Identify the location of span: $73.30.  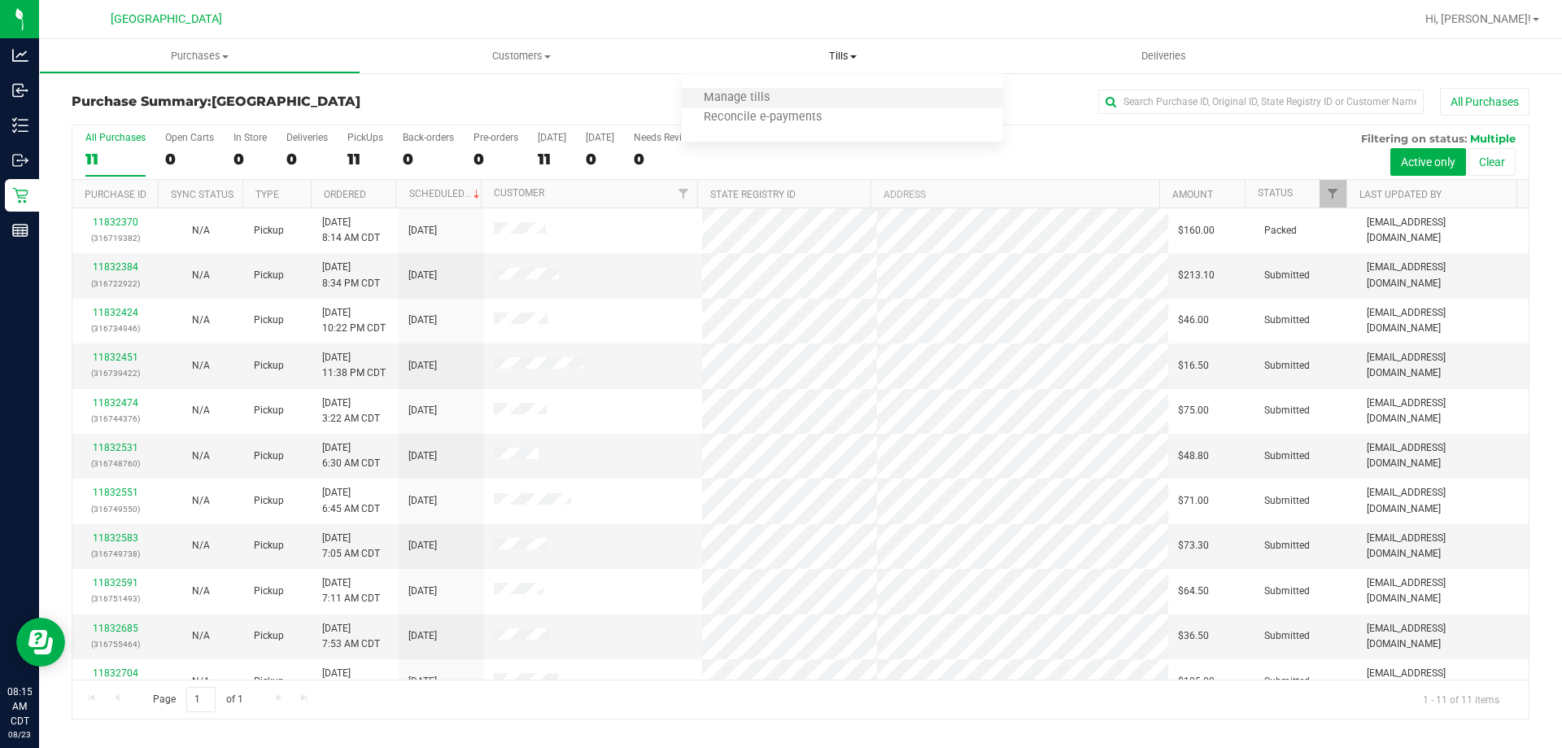
(1193, 545).